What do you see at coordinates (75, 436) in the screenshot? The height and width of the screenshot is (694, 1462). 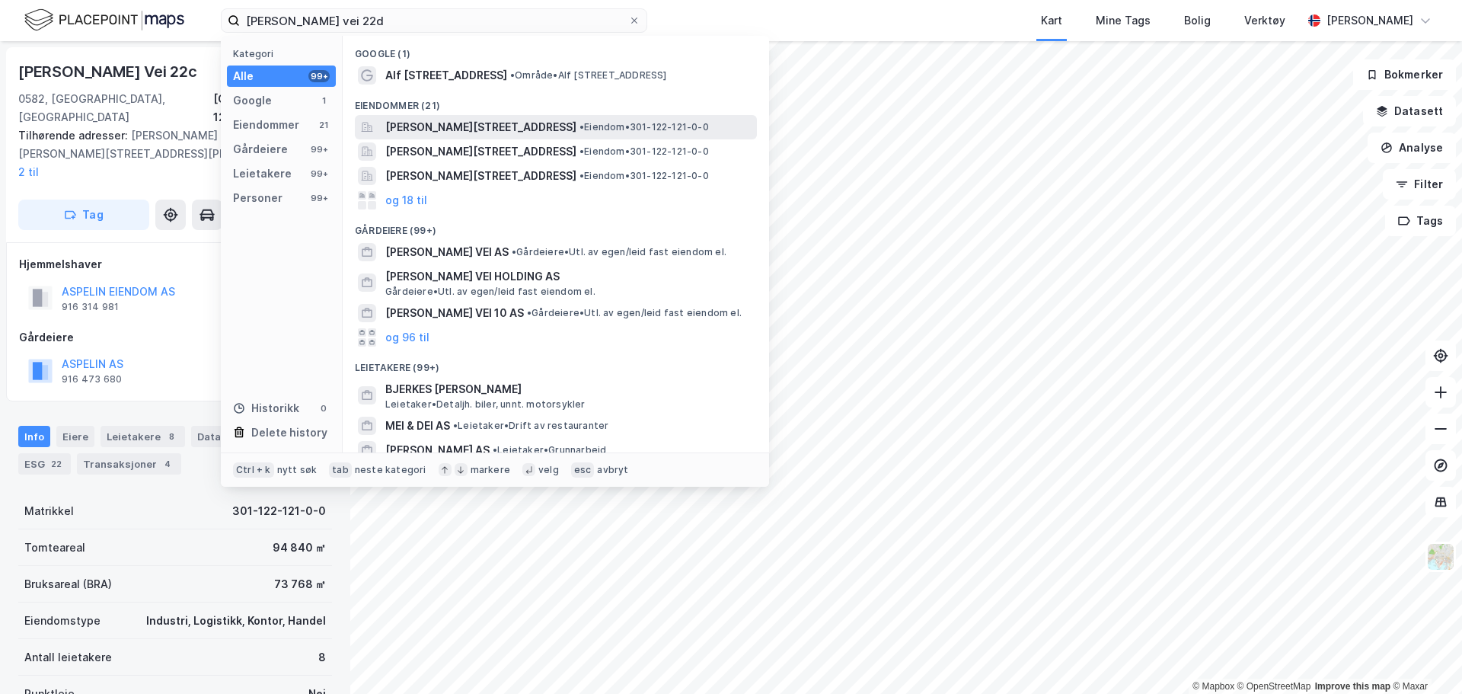 I see `div: Eiere` at bounding box center [75, 436].